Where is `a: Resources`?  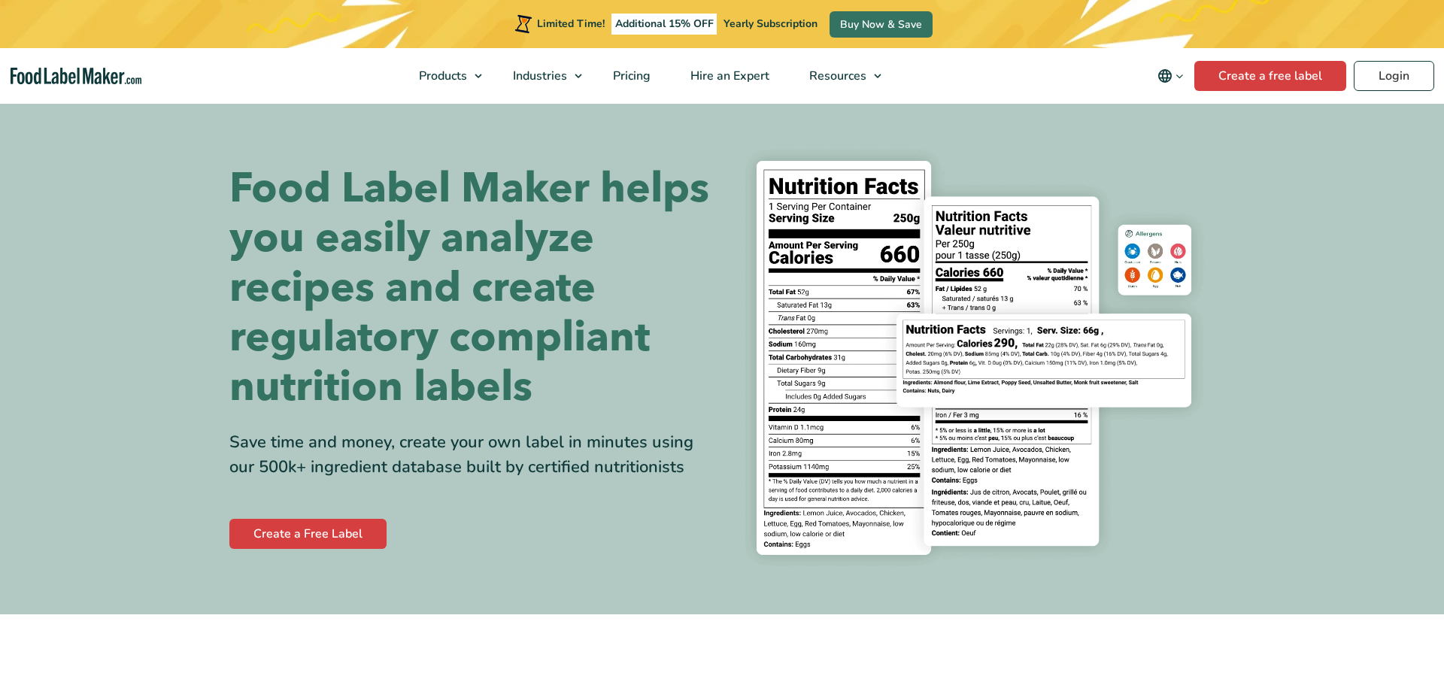
a: Resources is located at coordinates (840, 76).